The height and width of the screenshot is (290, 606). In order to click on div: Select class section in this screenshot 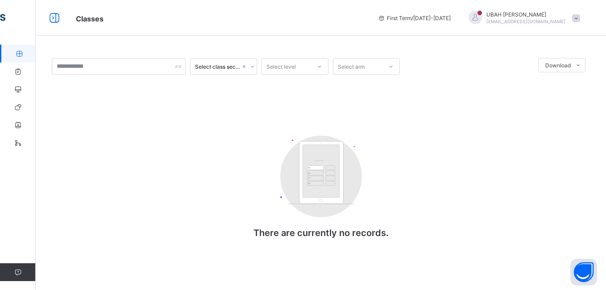, I will do `click(218, 67)`.